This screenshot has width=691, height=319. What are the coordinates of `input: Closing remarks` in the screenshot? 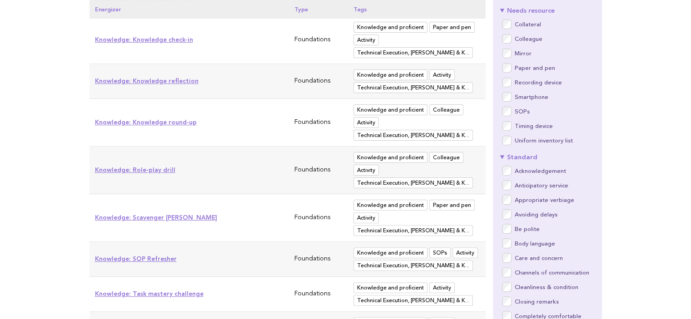 It's located at (507, 302).